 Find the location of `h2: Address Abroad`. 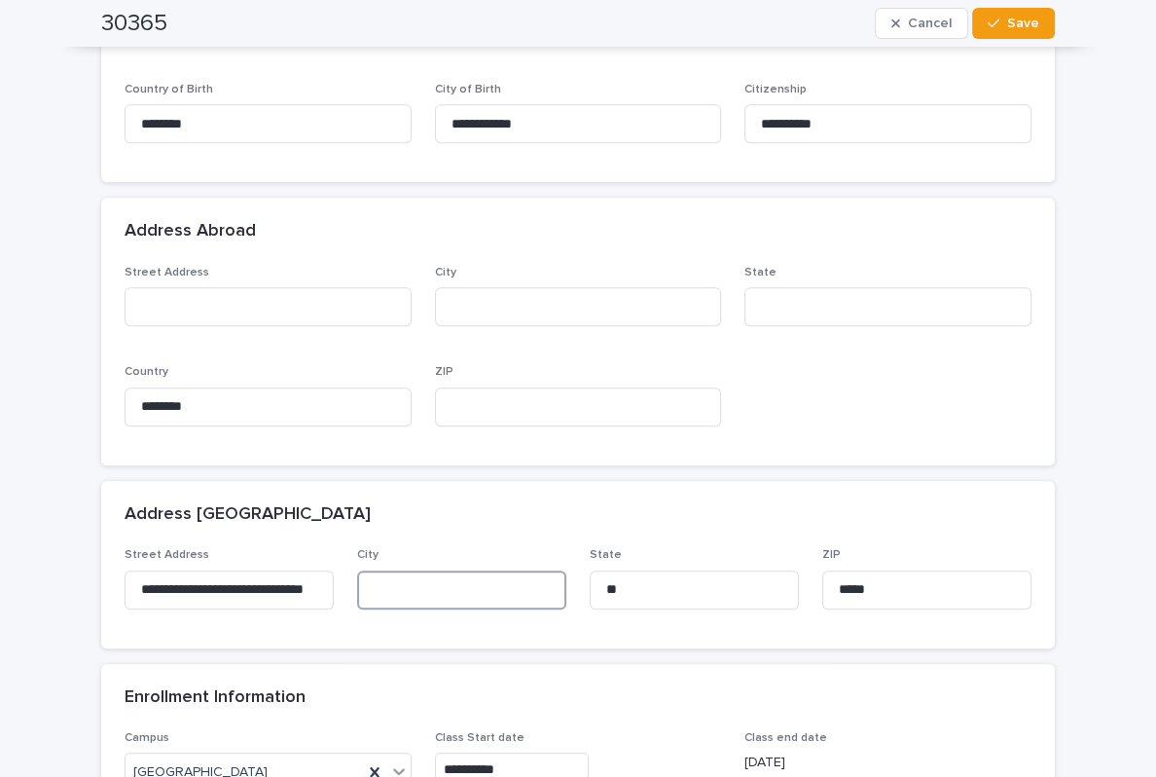

h2: Address Abroad is located at coordinates (190, 232).